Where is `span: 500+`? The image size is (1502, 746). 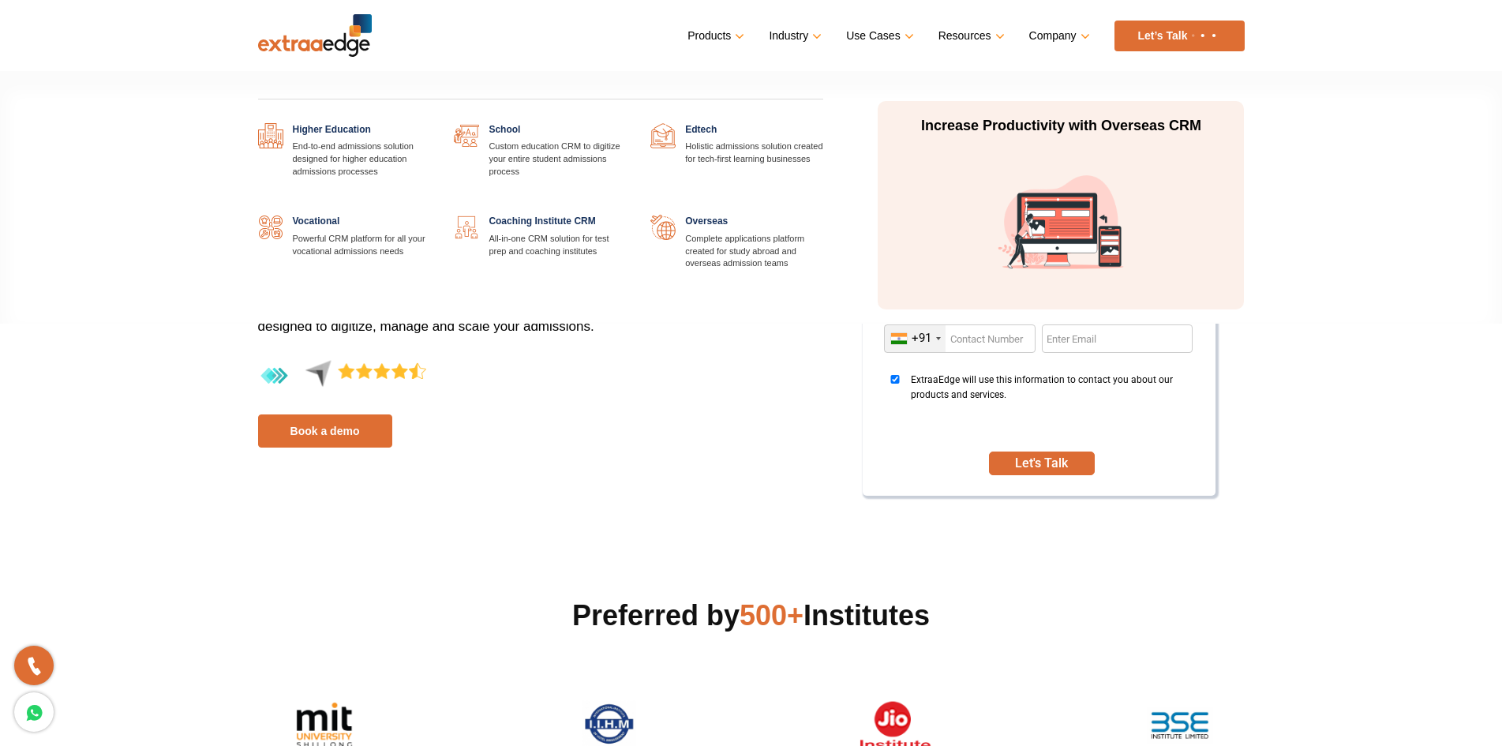 span: 500+ is located at coordinates (771, 615).